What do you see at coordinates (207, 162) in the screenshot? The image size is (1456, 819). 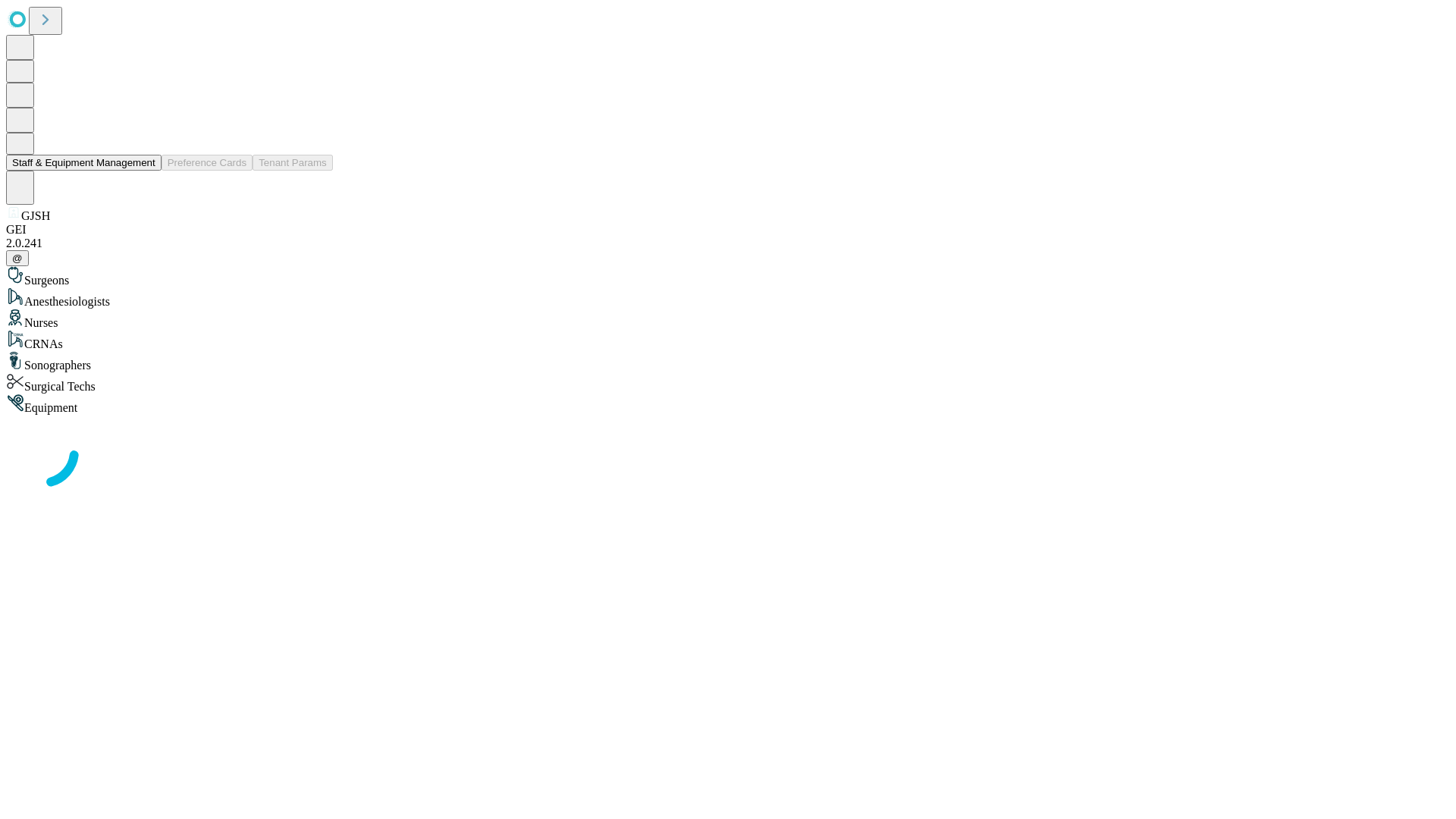 I see `button: Preference Cards` at bounding box center [207, 162].